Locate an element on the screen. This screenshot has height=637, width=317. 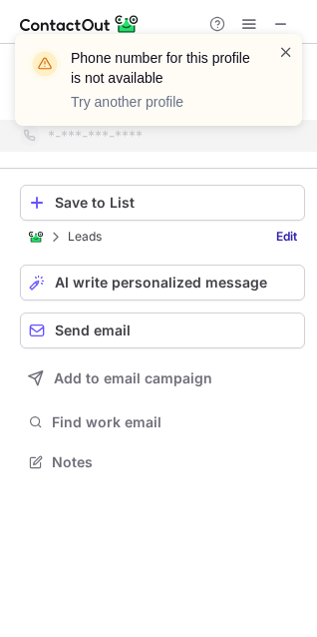
span: Send email is located at coordinates (93, 330).